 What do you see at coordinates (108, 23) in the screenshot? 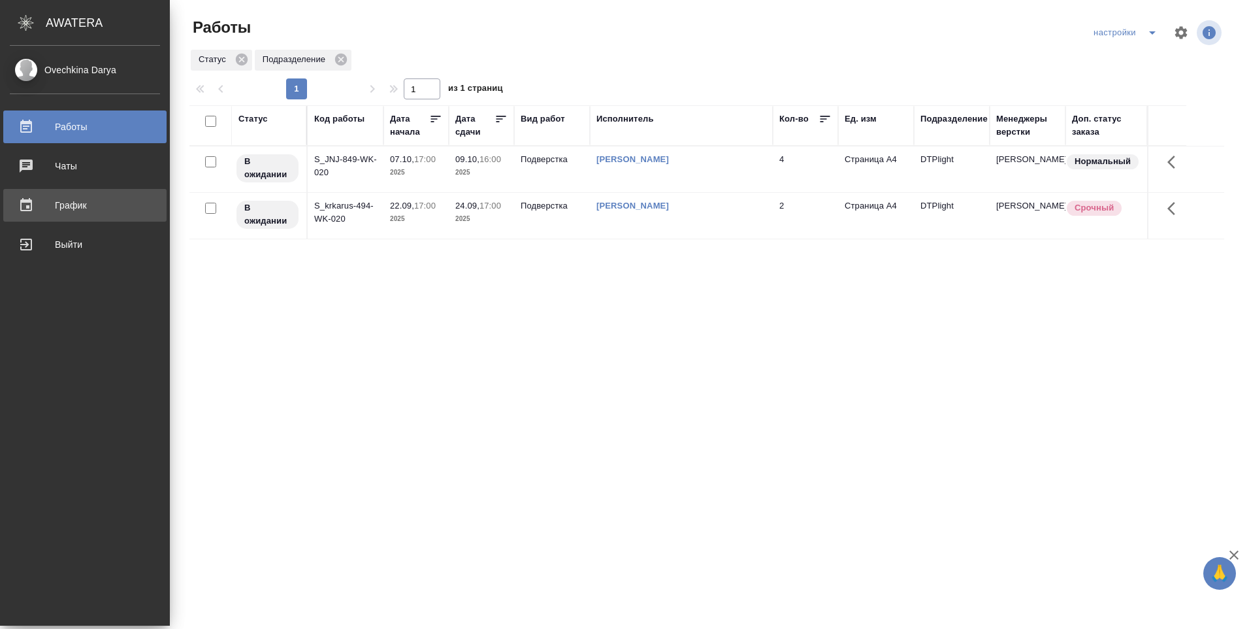
I see `div: AWATERA` at bounding box center [108, 23].